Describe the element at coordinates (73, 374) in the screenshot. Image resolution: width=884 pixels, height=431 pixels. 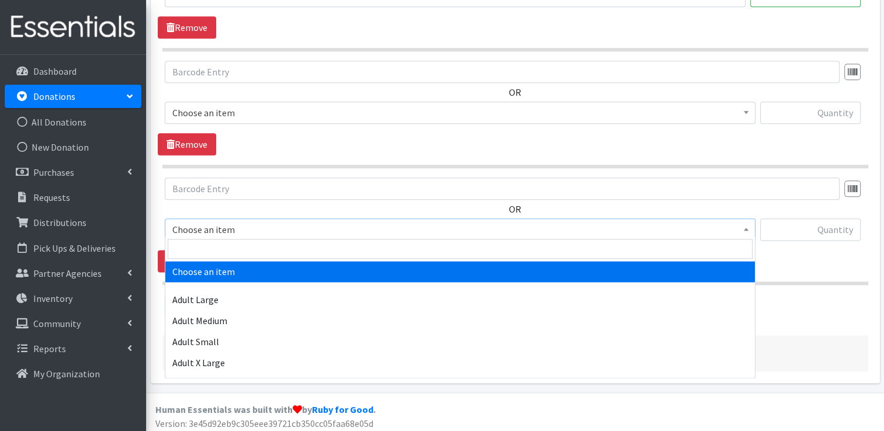
I see `a: My Organization` at that location.